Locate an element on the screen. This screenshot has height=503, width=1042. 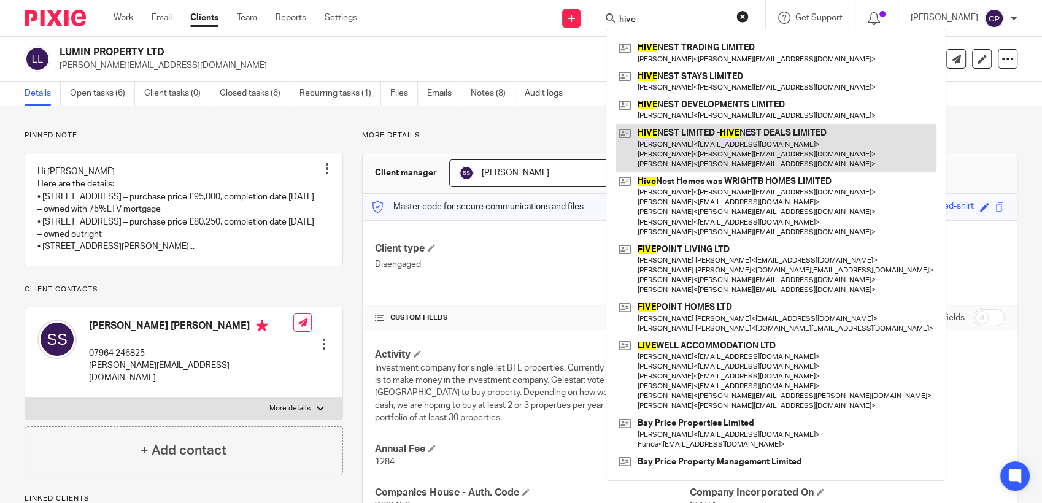
h4: CUSTOM FIELDS is located at coordinates (532, 318).